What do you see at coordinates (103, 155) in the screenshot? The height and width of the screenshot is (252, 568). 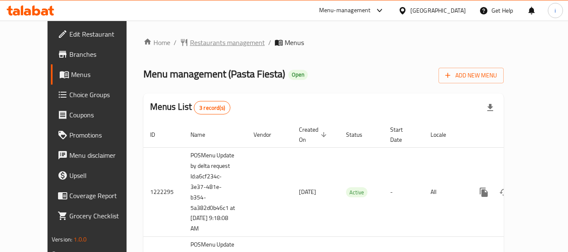 I see `span: Menu disclaimer` at bounding box center [103, 155].